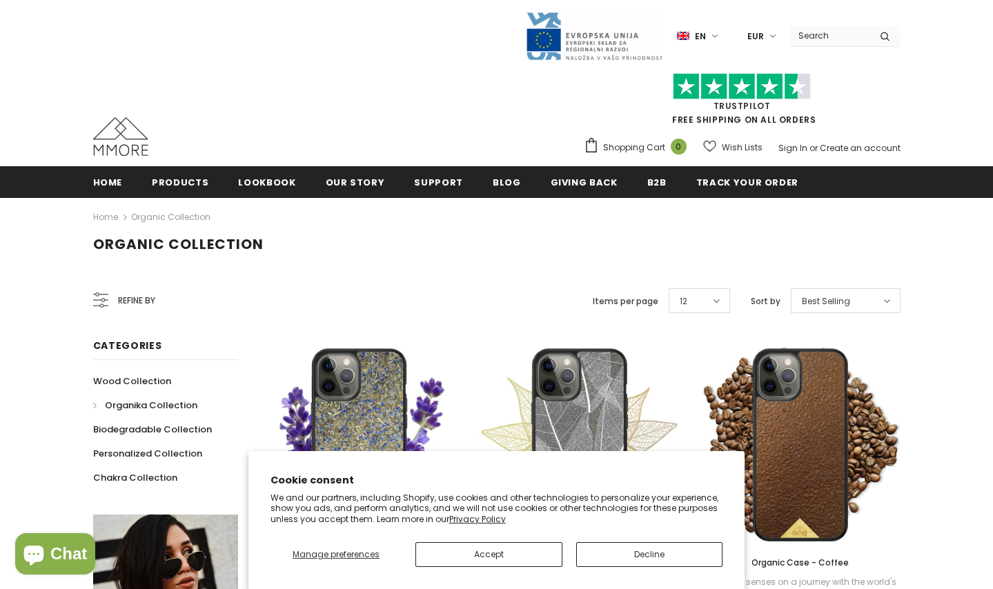 The image size is (993, 589). Describe the element at coordinates (683, 302) in the screenshot. I see `span: 12` at that location.